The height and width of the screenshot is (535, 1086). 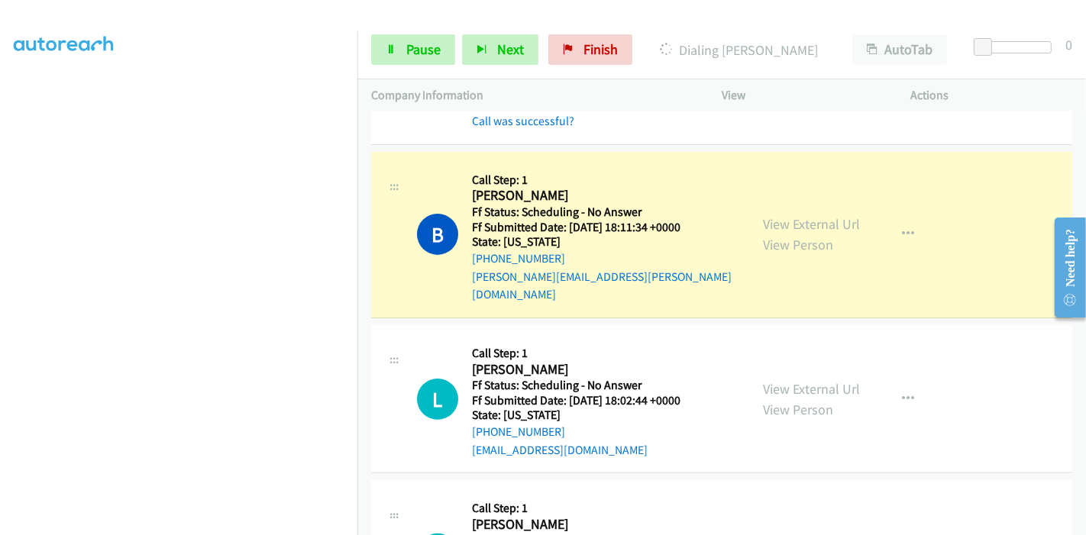 What do you see at coordinates (532, 95) in the screenshot?
I see `p: Company Information` at bounding box center [532, 95].